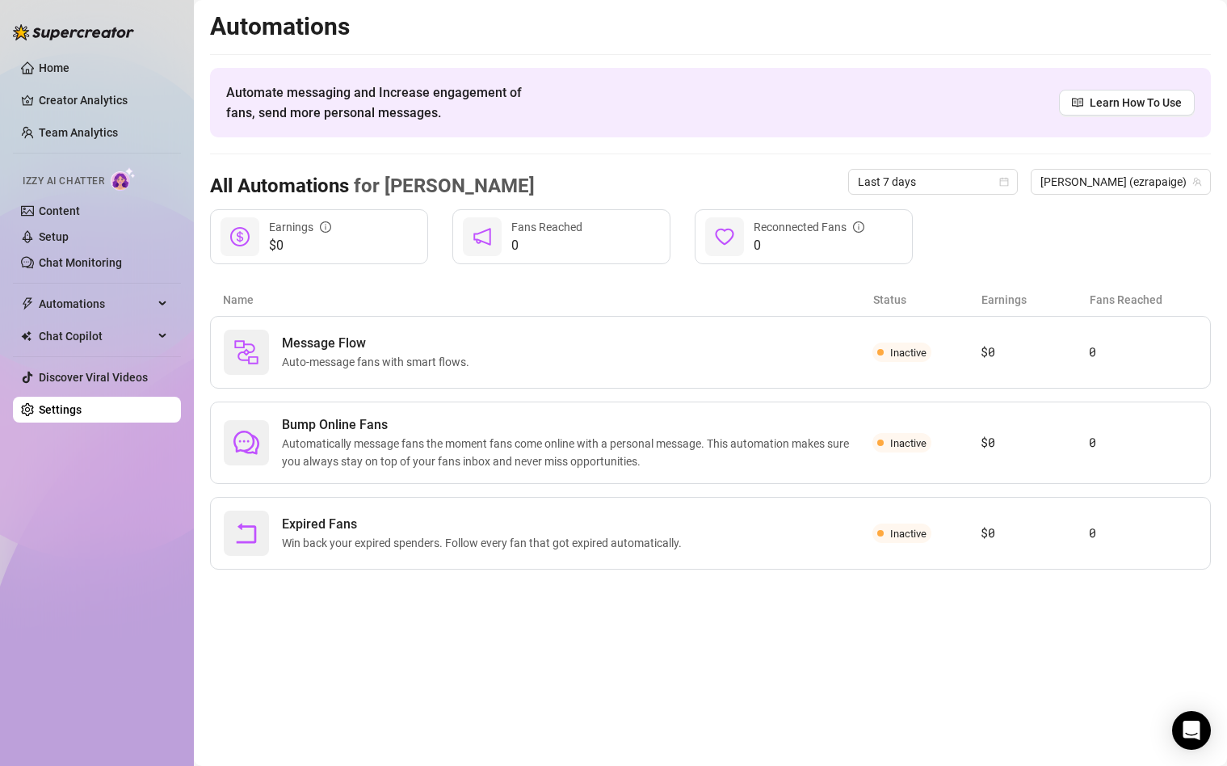 The width and height of the screenshot is (1227, 766). What do you see at coordinates (63, 181) in the screenshot?
I see `span: Izzy AI Chatter` at bounding box center [63, 181].